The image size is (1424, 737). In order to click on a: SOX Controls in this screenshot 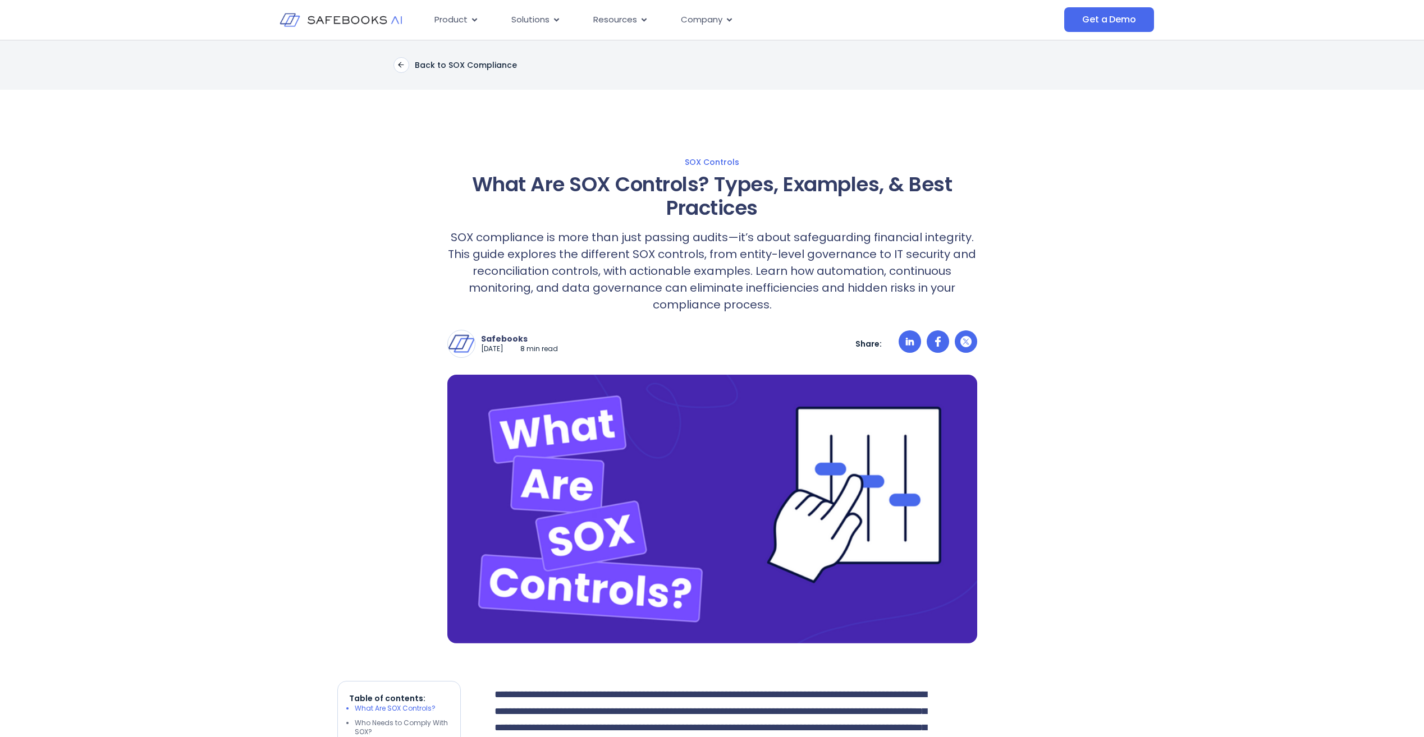, I will do `click(712, 162)`.